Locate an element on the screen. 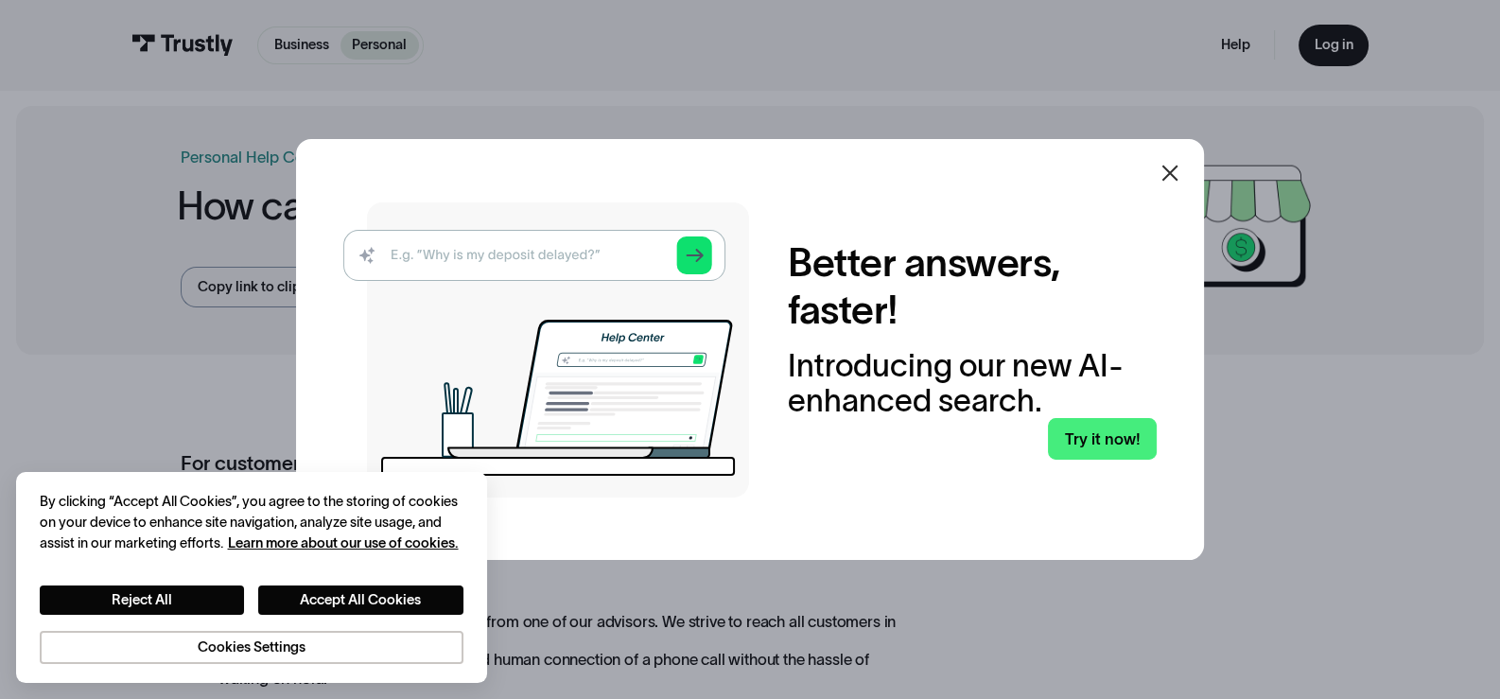 Image resolution: width=1500 pixels, height=699 pixels. div: By clicking “Accept All Cookies”, you agree to the storing of cookies on your device to enhance s... is located at coordinates (252, 522).